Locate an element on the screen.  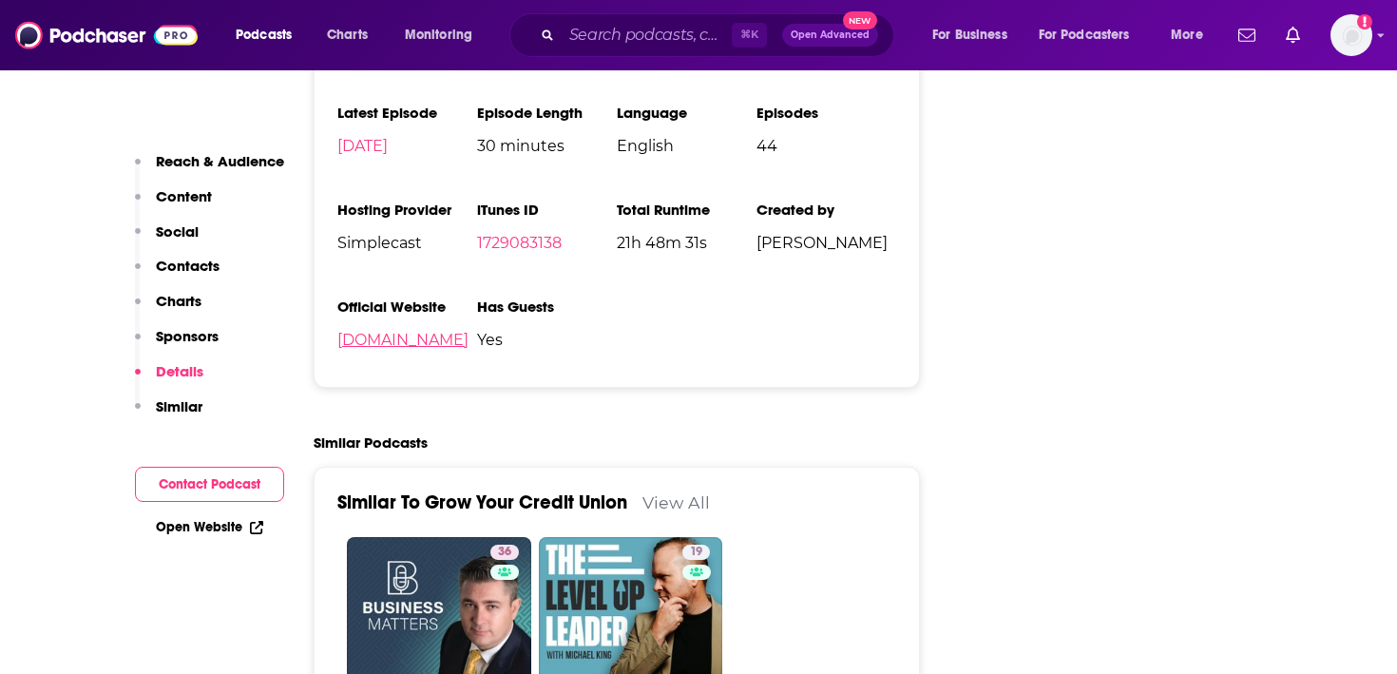
span: New is located at coordinates (860, 20).